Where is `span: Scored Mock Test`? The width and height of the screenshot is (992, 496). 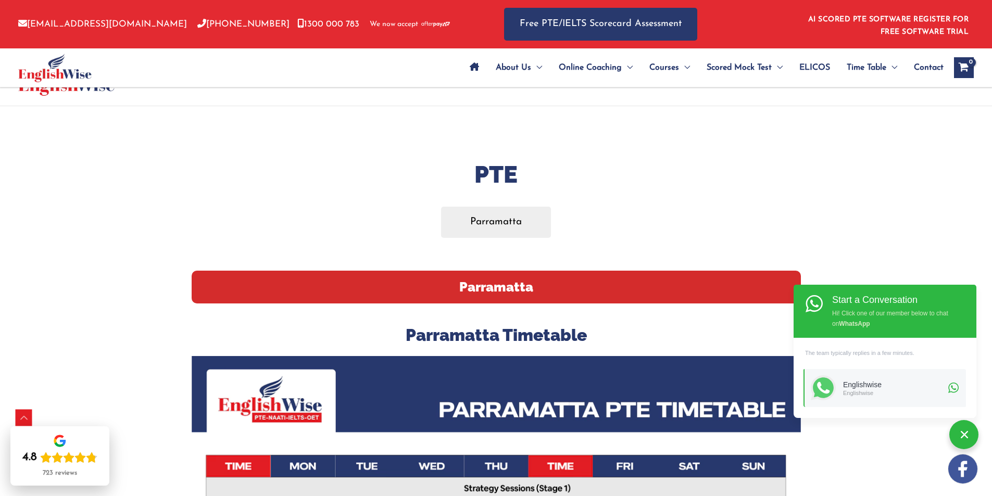 span: Scored Mock Test is located at coordinates (739, 68).